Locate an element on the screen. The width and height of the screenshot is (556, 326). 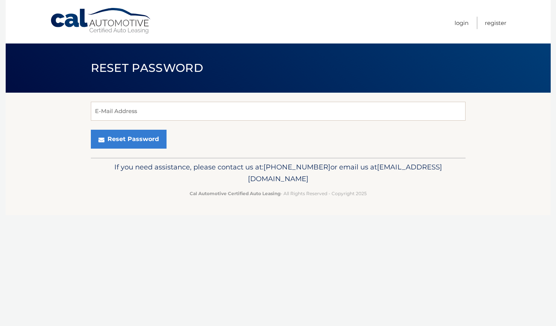
a: Login is located at coordinates (462, 23).